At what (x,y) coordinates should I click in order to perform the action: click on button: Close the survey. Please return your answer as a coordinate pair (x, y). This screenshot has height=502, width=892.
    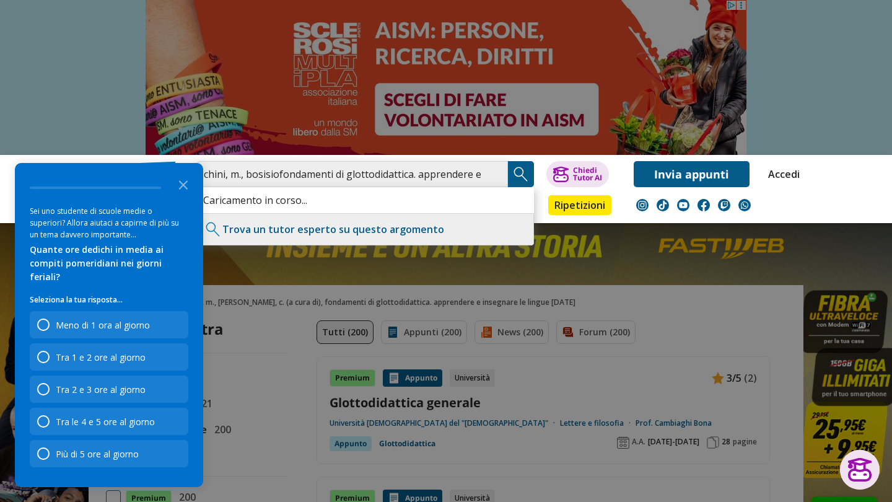
    Looking at the image, I should click on (183, 184).